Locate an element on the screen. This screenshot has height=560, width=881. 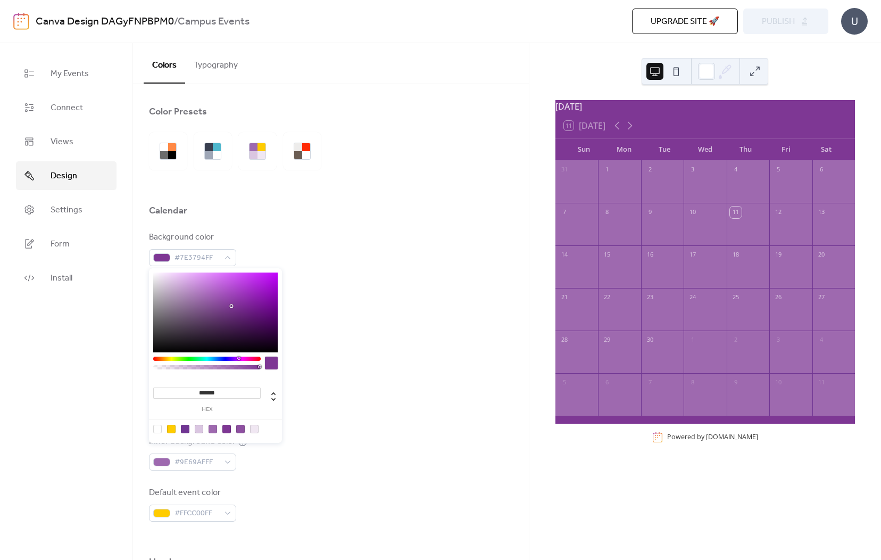
a: Settings is located at coordinates (66, 210).